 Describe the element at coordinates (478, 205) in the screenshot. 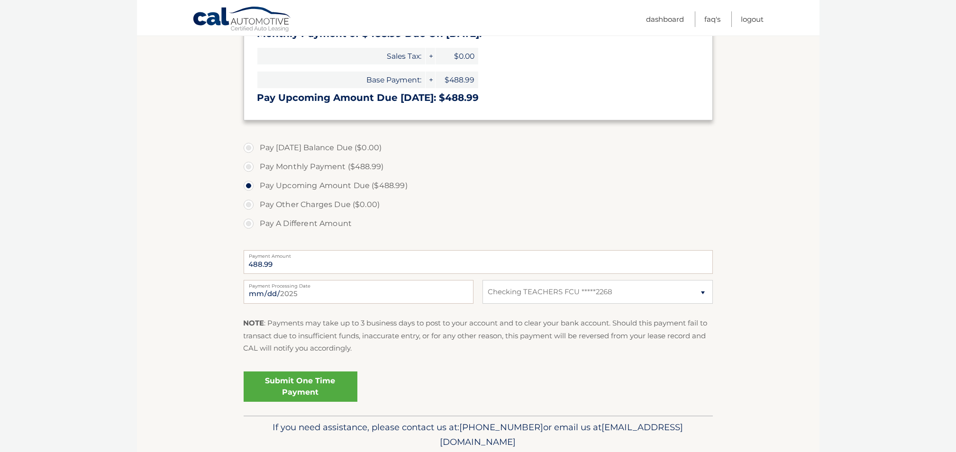

I see `label: Pay Other Charges Due ($0.00)` at that location.